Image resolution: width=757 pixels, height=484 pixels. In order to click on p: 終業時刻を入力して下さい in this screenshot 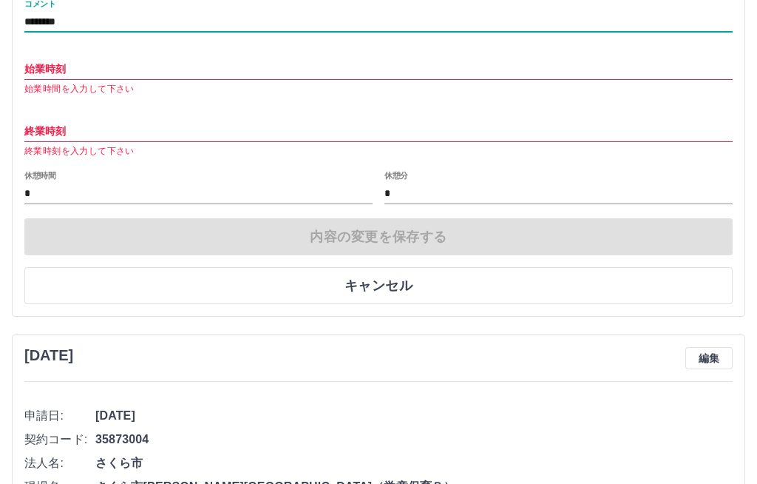, I will do `click(379, 152)`.